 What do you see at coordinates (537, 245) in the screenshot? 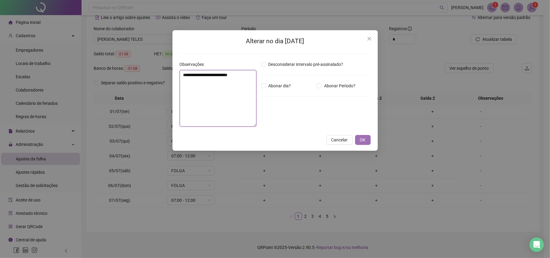
I see `div: Open Intercom Messenger` at bounding box center [537, 245].